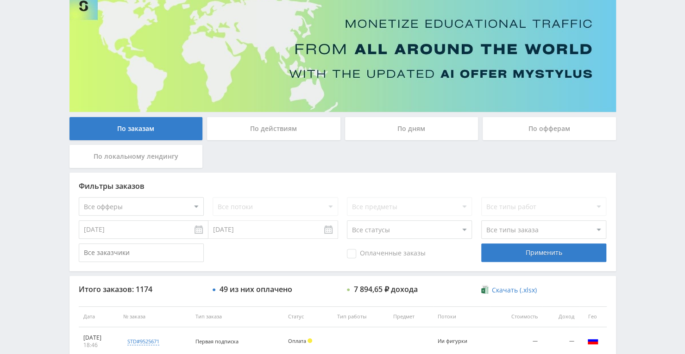 This screenshot has width=685, height=354. What do you see at coordinates (141, 290) in the screenshot?
I see `div: Итого заказов: 1174` at bounding box center [141, 290].